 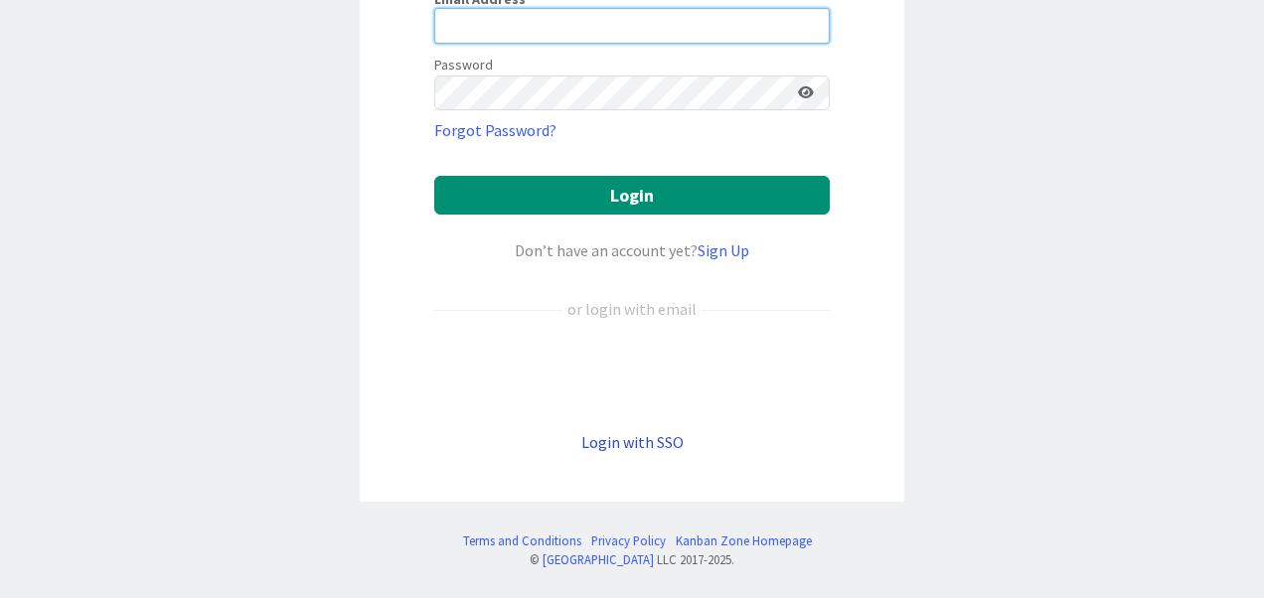 I want to click on div: Don’t have an account yet?, so click(x=632, y=251).